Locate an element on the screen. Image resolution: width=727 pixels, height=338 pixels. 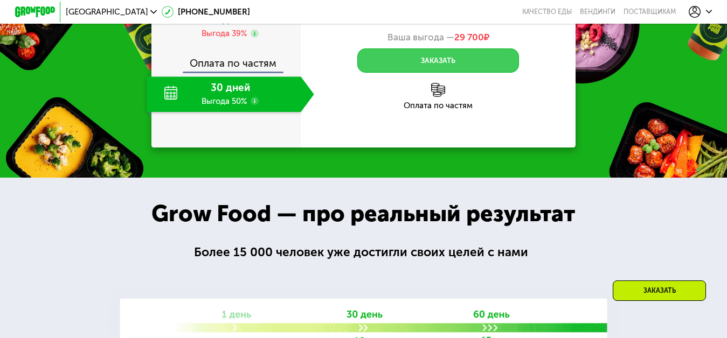
a: Вендинги is located at coordinates (598, 12).